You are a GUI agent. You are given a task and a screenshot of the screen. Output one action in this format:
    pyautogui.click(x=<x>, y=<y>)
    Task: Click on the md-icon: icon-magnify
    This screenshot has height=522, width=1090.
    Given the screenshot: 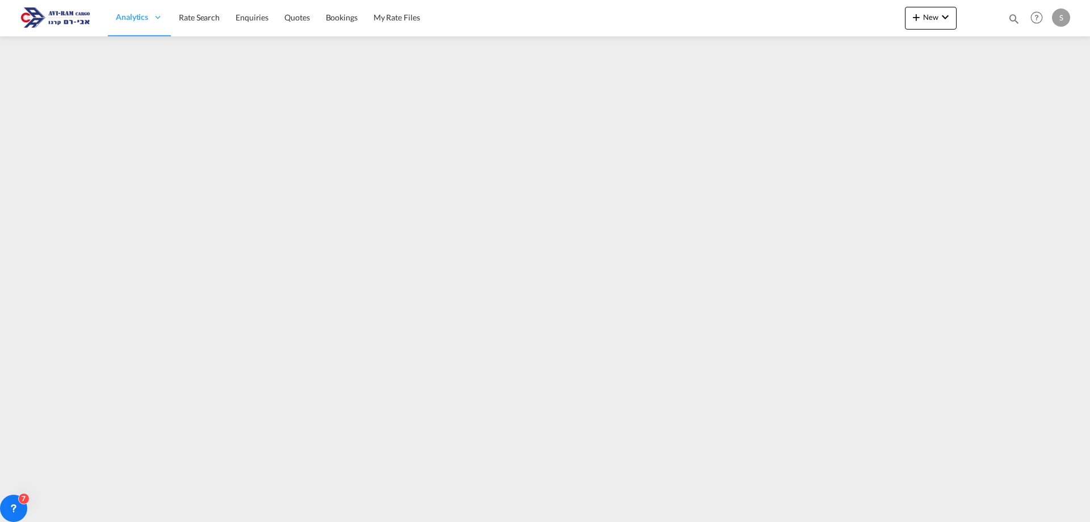 What is the action you would take?
    pyautogui.click(x=1014, y=19)
    